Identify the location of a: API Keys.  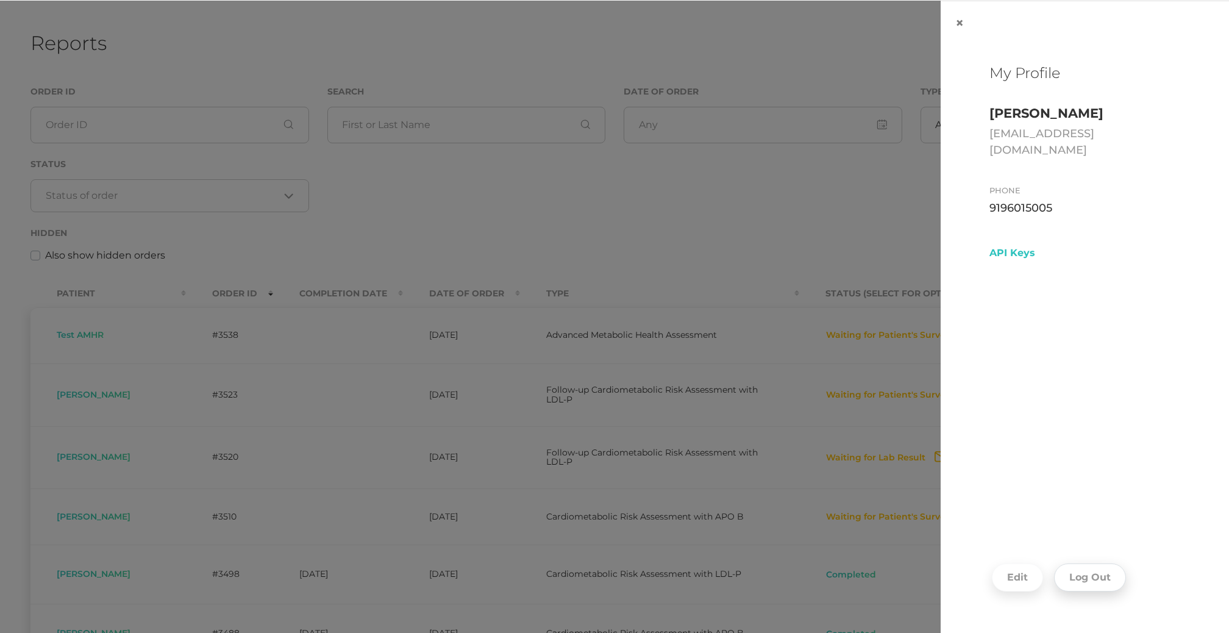
(1085, 253).